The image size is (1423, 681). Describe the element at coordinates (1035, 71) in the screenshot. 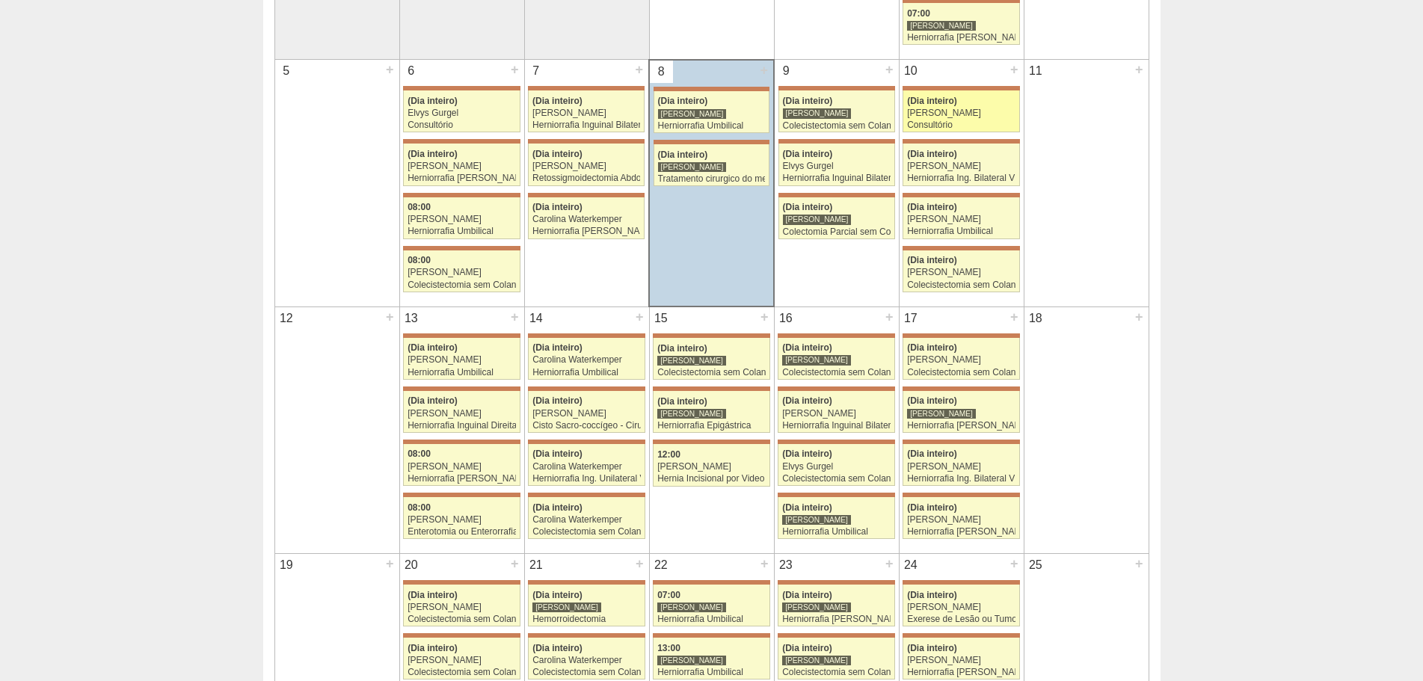

I see `div: 11` at that location.